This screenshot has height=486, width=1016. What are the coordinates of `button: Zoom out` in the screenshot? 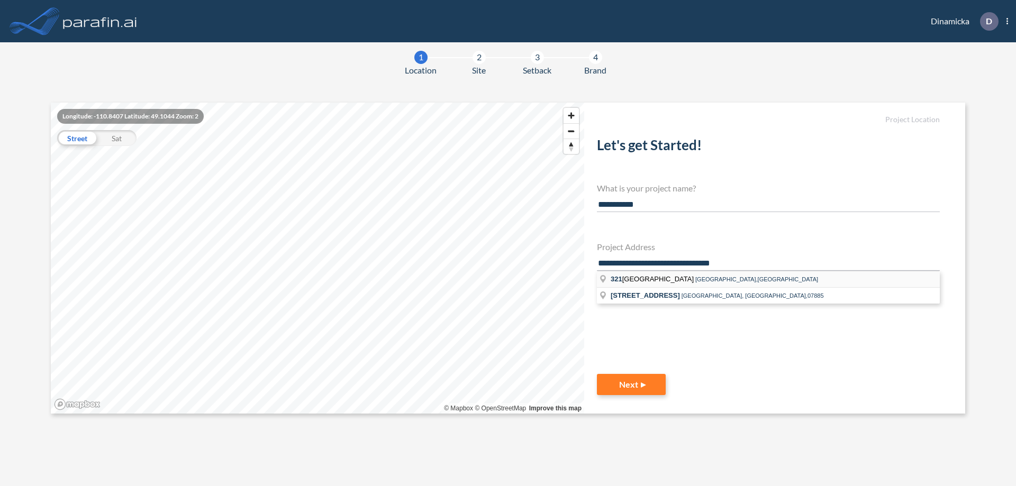 It's located at (571, 131).